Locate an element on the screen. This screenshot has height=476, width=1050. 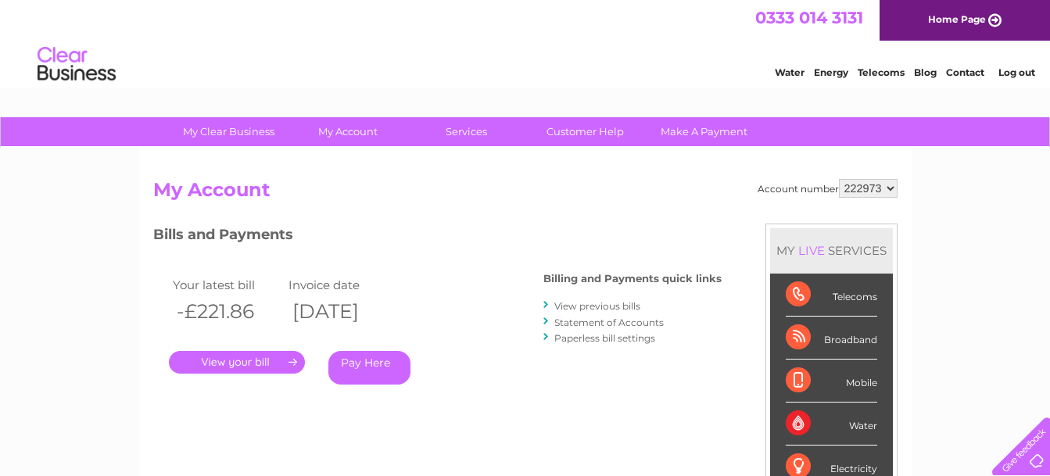
a: Paperless bill settings is located at coordinates (604, 338).